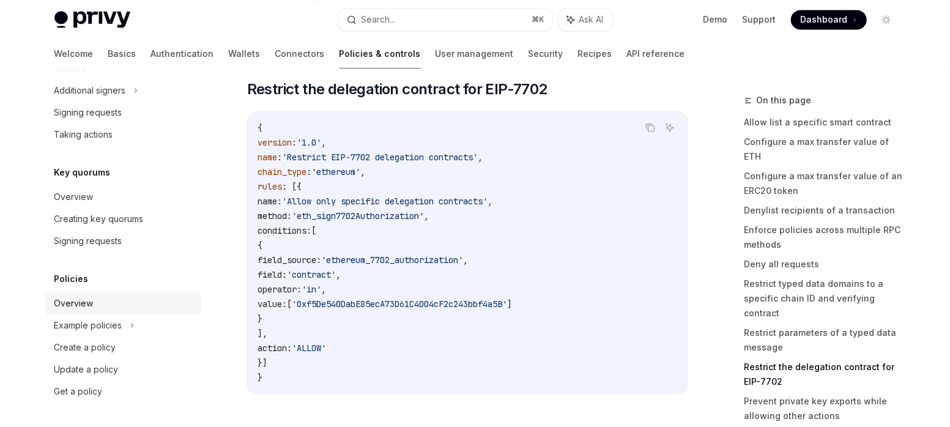 The height and width of the screenshot is (427, 950). I want to click on span: value:, so click(272, 304).